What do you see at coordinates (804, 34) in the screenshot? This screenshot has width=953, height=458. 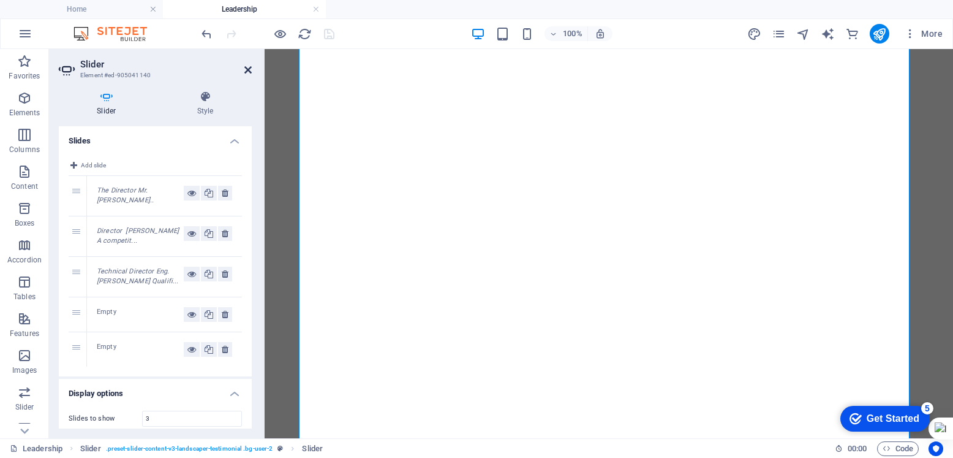 I see `button: navigator` at bounding box center [804, 34].